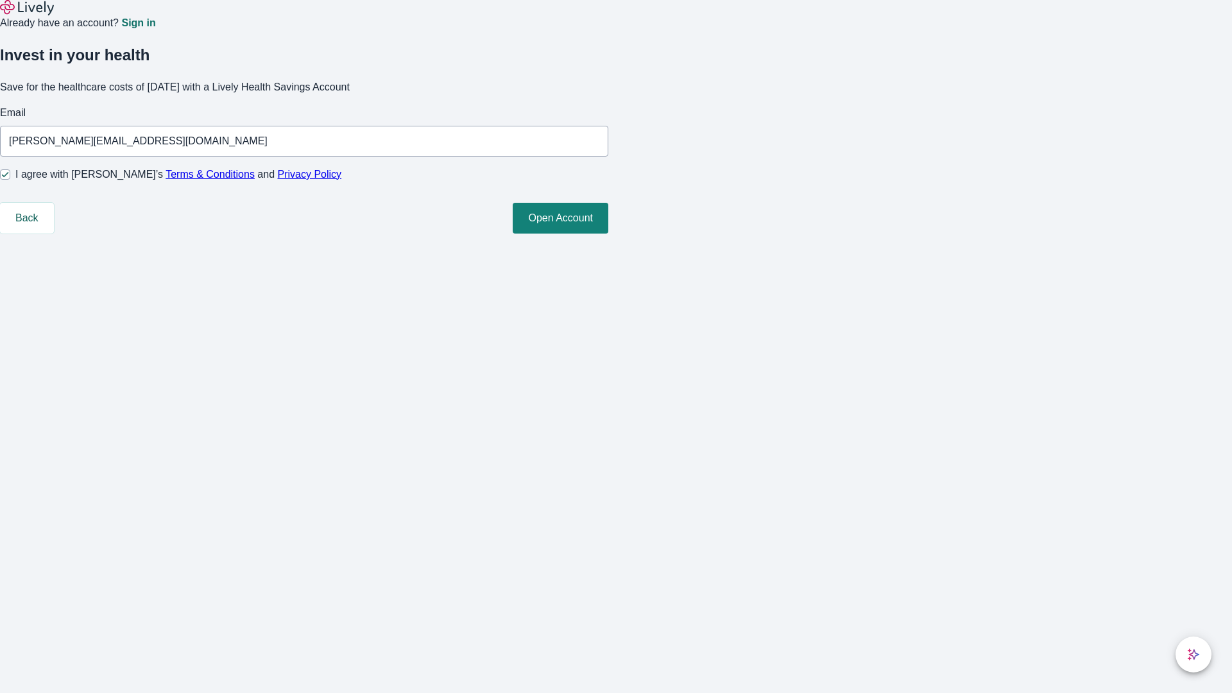  I want to click on div: Sign in, so click(138, 23).